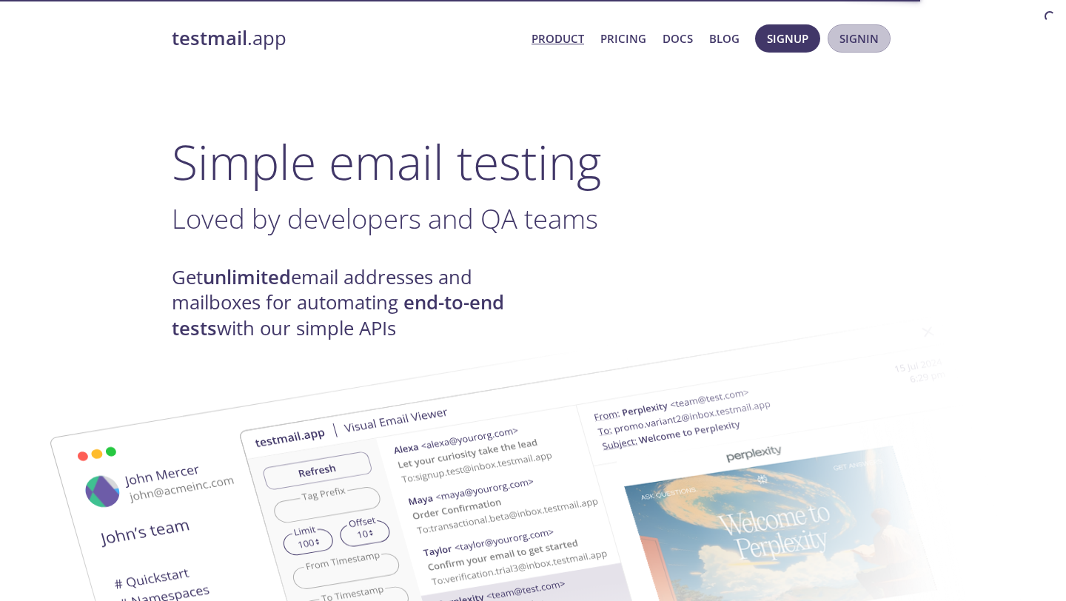 This screenshot has width=1066, height=601. Describe the element at coordinates (352, 303) in the screenshot. I see `h4: Get email addresses and mailboxes for automating with our simple APIs` at that location.